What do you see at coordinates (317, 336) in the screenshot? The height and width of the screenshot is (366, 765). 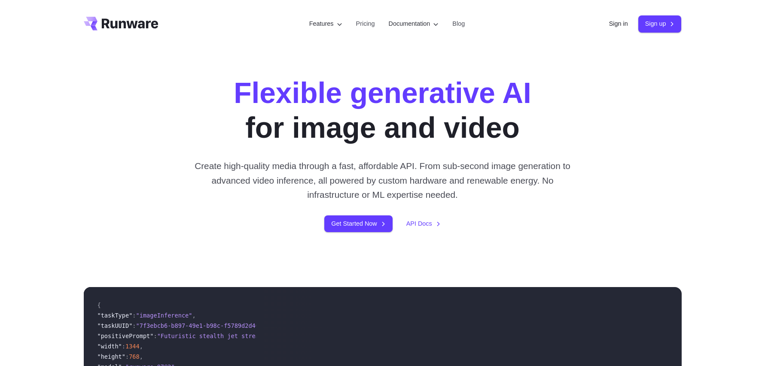 I see `span: "Futuristic stealth jet streaking through a neon-lit cityscape with glowing purple exhaust"` at bounding box center [317, 336].